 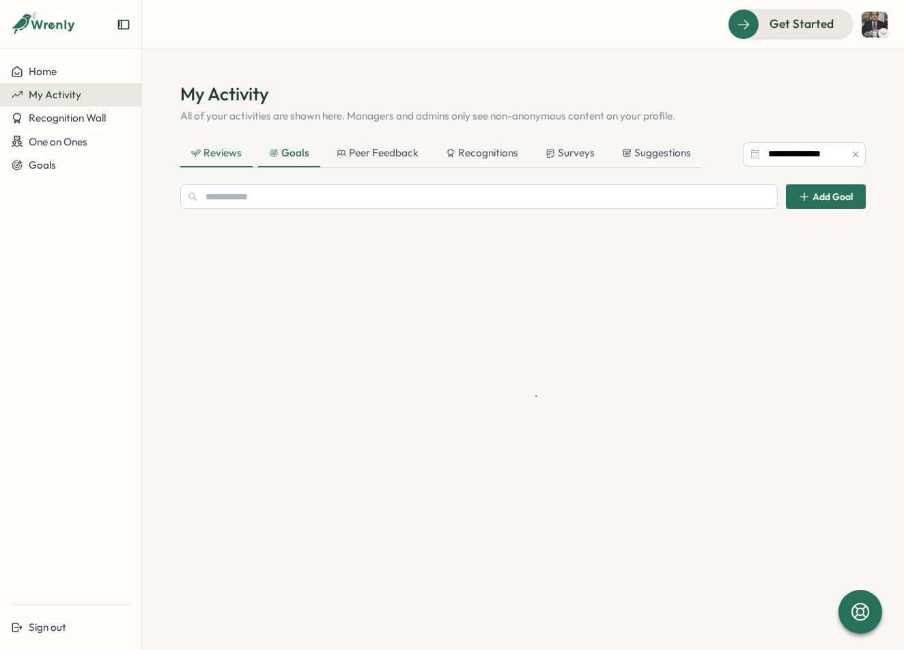 I want to click on span: My Activity, so click(x=55, y=94).